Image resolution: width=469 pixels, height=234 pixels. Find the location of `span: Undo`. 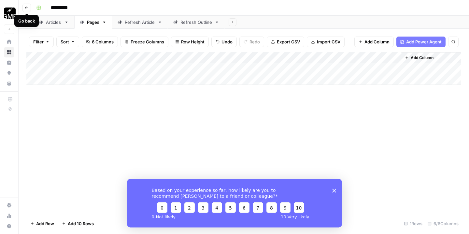

span: Undo is located at coordinates (227, 42).